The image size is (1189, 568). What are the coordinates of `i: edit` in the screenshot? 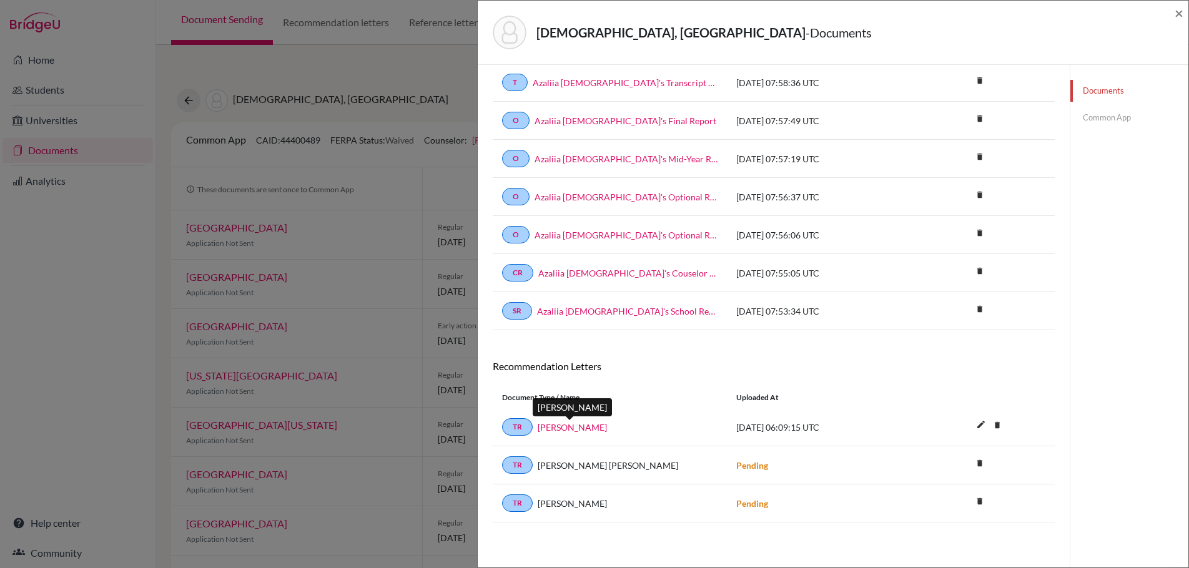 It's located at (981, 425).